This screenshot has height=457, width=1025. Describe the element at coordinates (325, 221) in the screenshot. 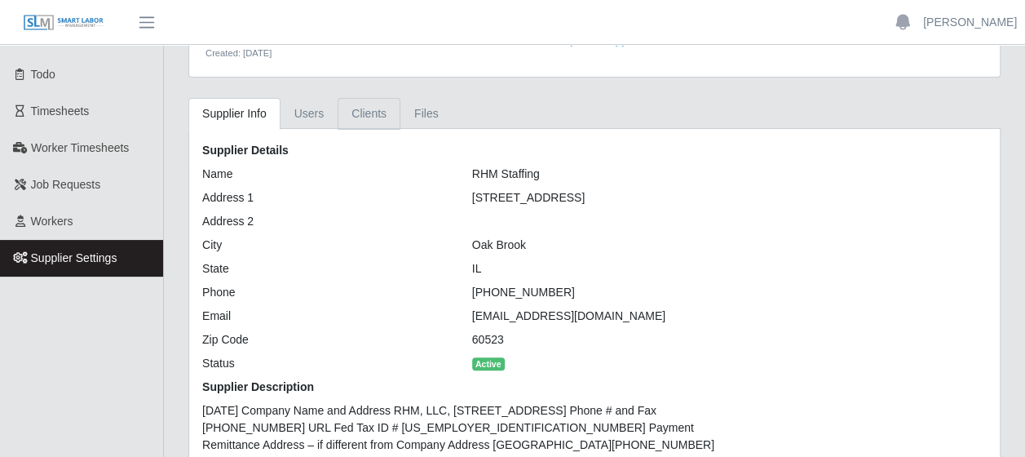

I see `div: Address 2` at that location.